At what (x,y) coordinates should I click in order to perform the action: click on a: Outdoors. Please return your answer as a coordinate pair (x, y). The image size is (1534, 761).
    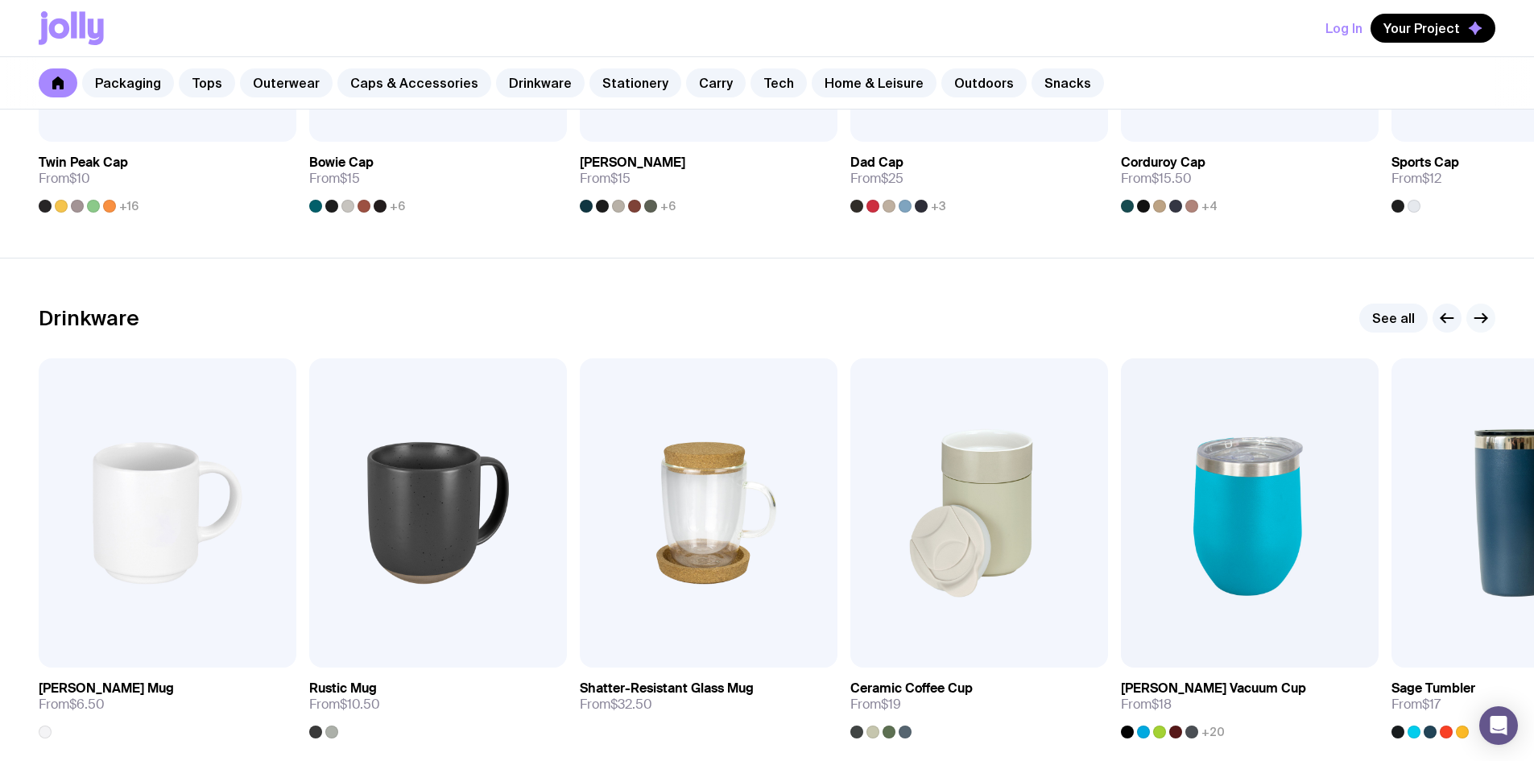
    Looking at the image, I should click on (984, 83).